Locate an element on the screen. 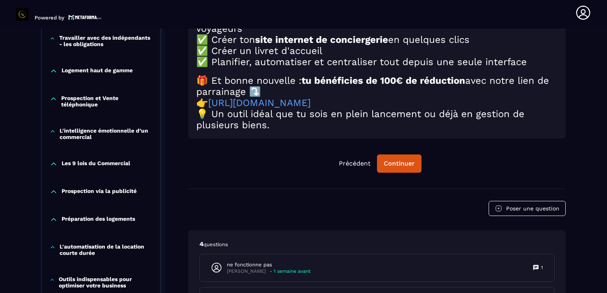 Image resolution: width=607 pixels, height=293 pixels. p: Prospection et Vente téléphonique is located at coordinates (106, 101).